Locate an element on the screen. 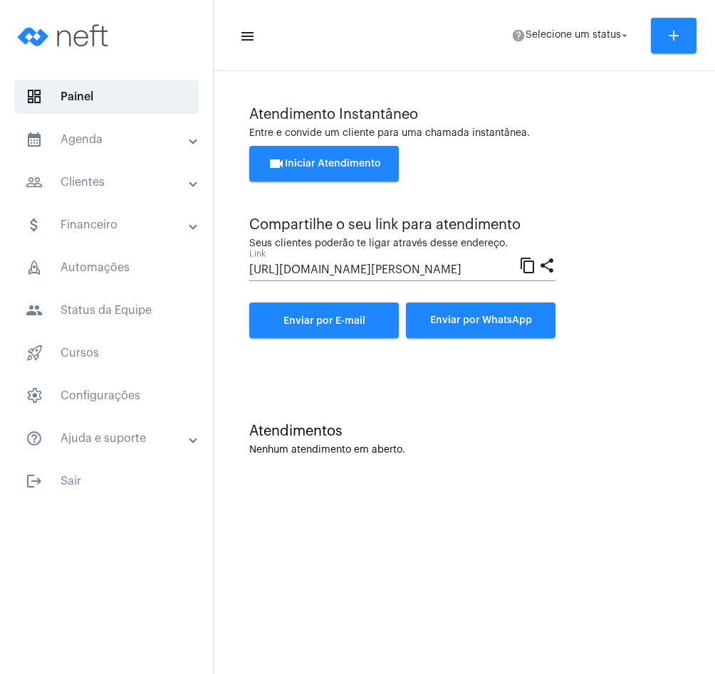 This screenshot has height=674, width=715. span: Cursos is located at coordinates (106, 353).